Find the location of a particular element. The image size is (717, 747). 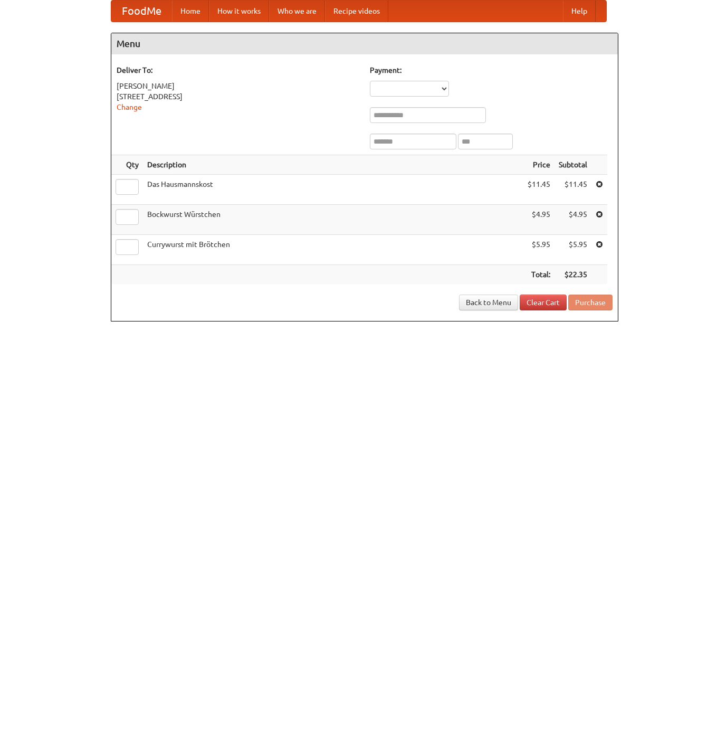

td: Bockwurst Würstchen is located at coordinates (333, 220).